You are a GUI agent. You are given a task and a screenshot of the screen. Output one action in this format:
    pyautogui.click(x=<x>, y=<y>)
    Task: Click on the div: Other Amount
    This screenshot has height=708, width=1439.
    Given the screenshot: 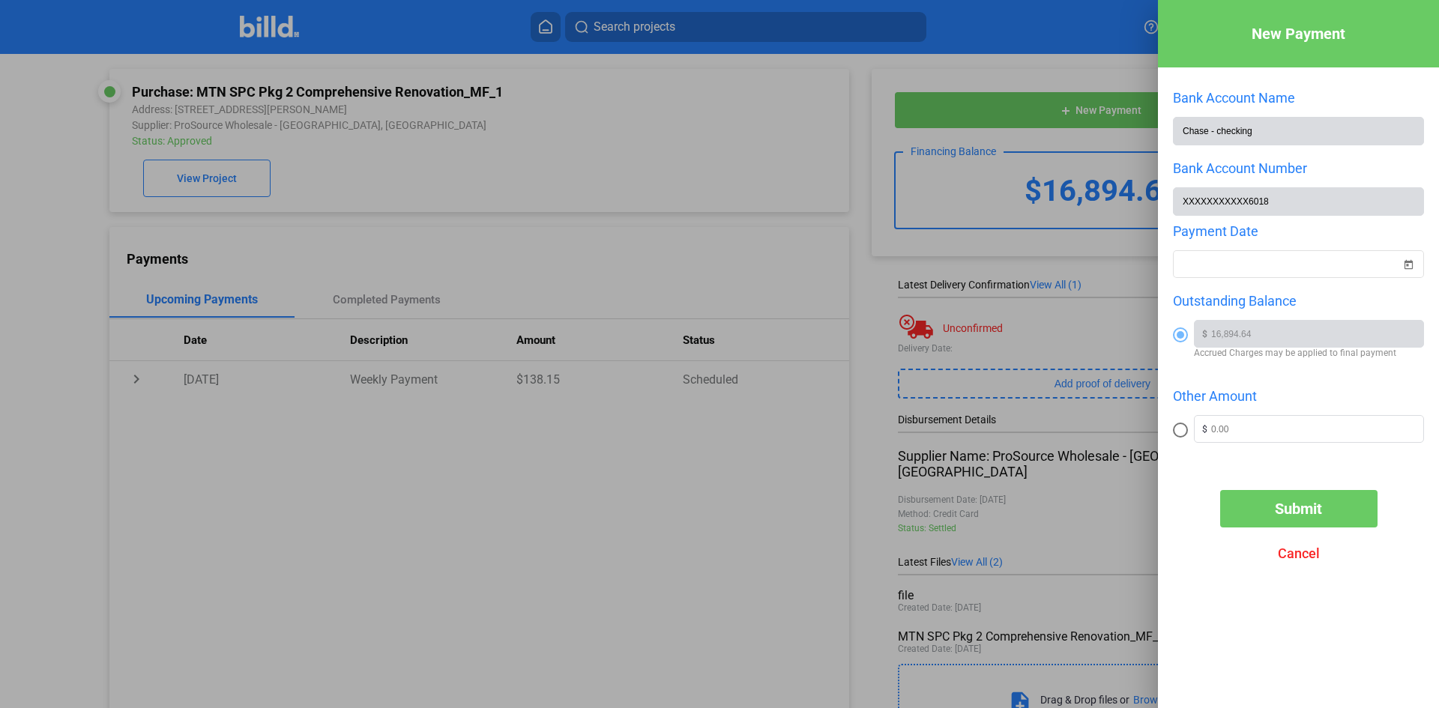 What is the action you would take?
    pyautogui.click(x=1298, y=396)
    